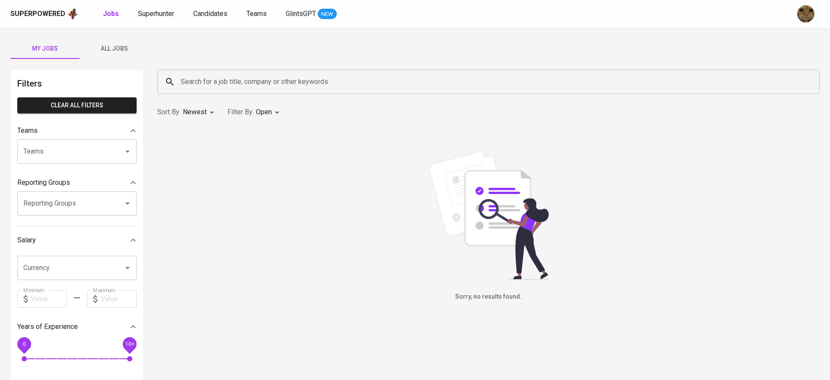  What do you see at coordinates (77, 240) in the screenshot?
I see `div: Salary` at bounding box center [77, 240].